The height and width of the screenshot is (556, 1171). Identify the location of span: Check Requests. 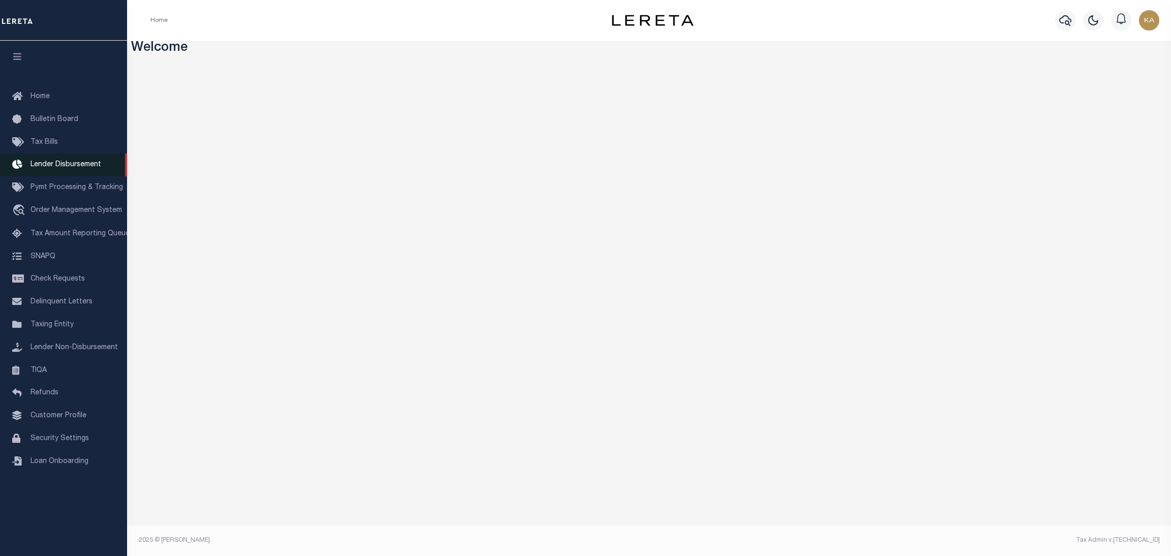
(57, 279).